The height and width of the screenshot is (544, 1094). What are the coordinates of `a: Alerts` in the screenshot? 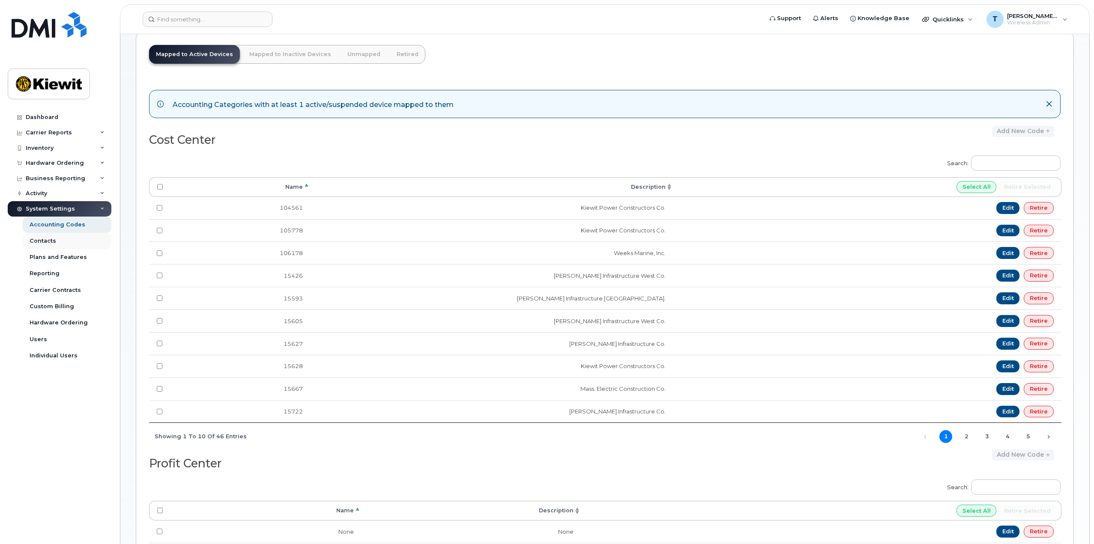 It's located at (825, 18).